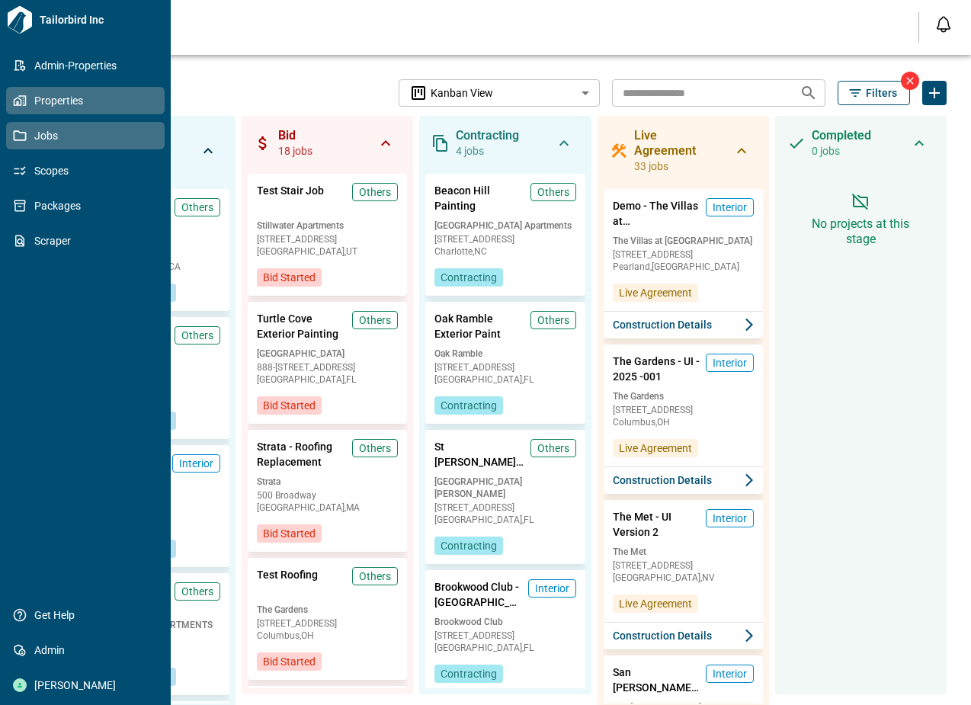  Describe the element at coordinates (841, 136) in the screenshot. I see `span: Completed` at that location.